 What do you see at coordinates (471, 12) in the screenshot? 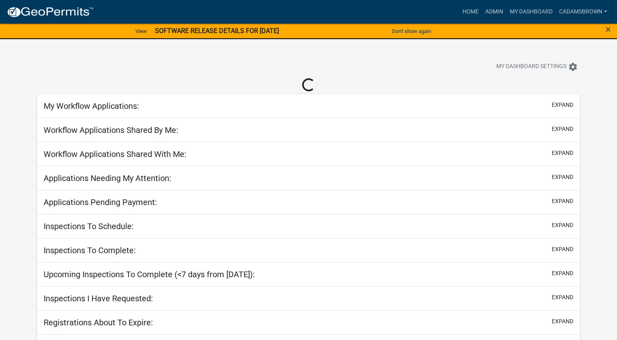
I see `a: Home` at bounding box center [471, 12].